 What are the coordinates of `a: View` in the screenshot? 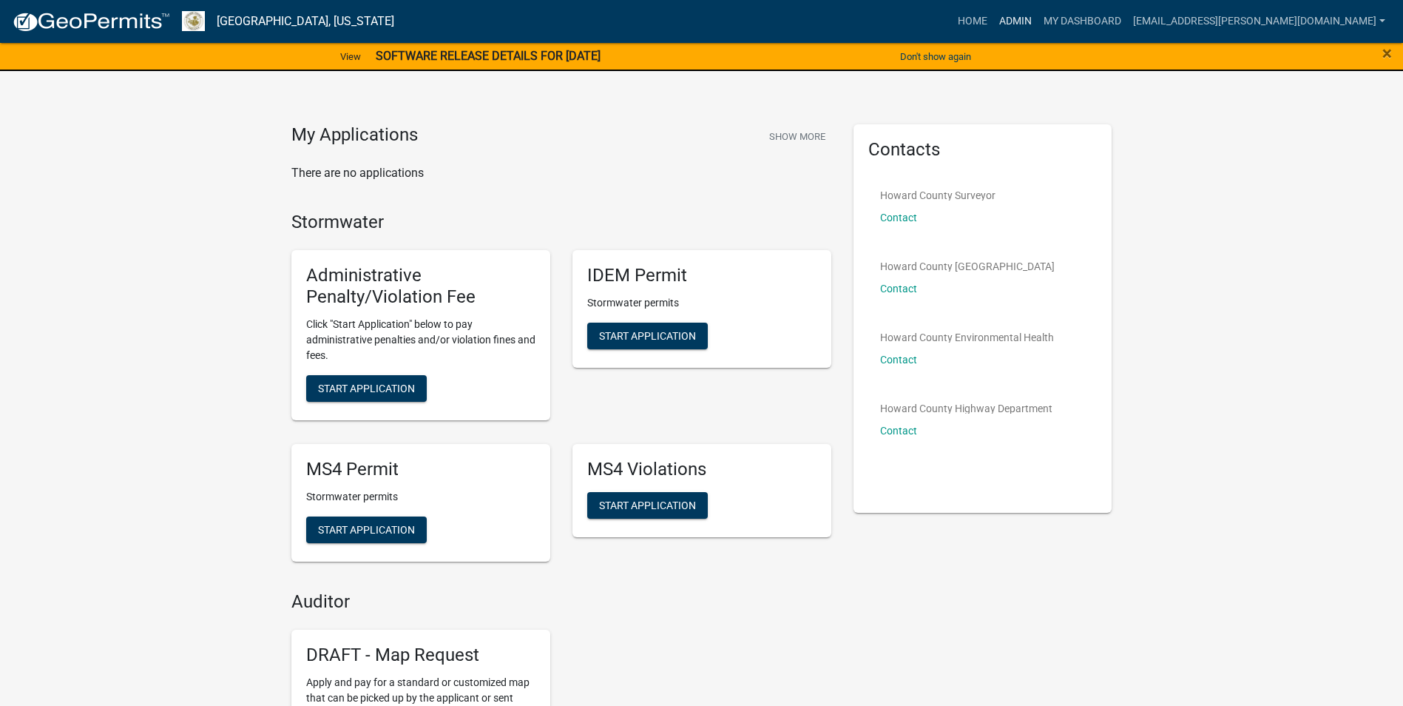 It's located at (351, 56).